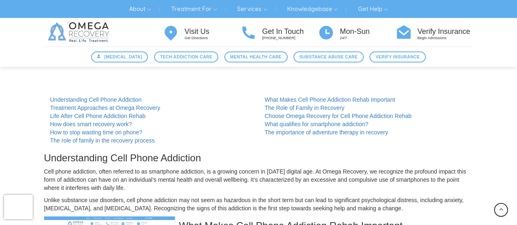  What do you see at coordinates (96, 100) in the screenshot?
I see `a: Understanding Cell Phone Addiction` at bounding box center [96, 100].